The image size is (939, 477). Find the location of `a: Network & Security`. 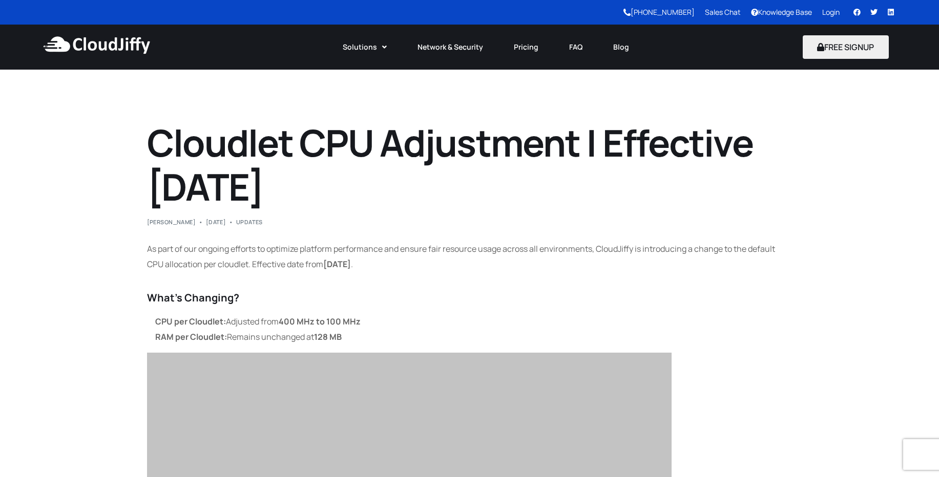

a: Network & Security is located at coordinates (450, 47).